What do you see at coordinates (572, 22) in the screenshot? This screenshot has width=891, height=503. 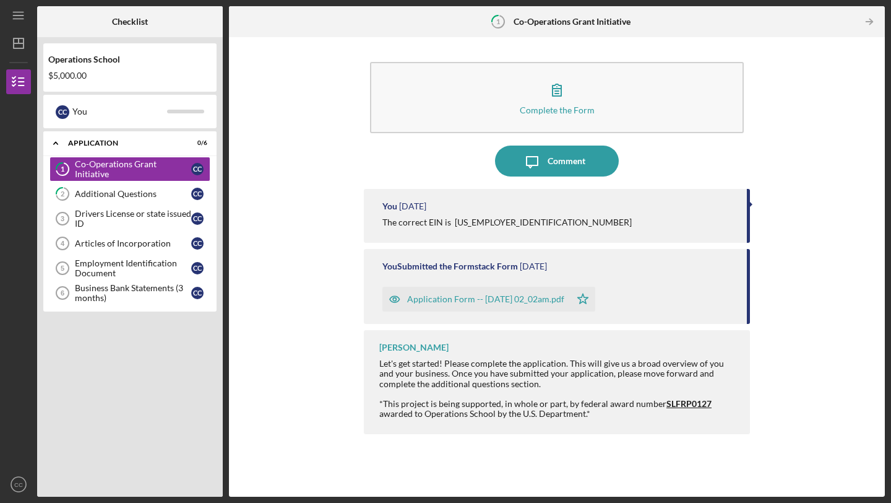 I see `b: Co-Operations Grant Initiative` at bounding box center [572, 22].